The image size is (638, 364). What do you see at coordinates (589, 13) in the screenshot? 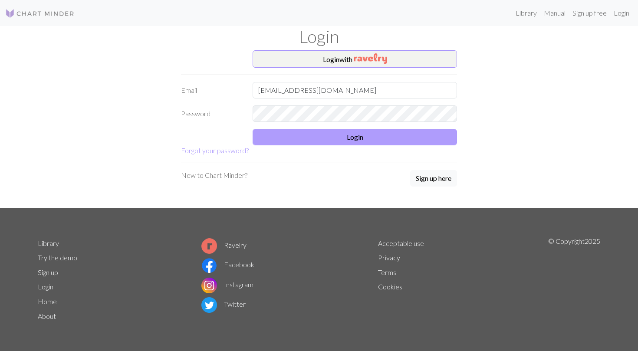
I see `a: Sign up free` at bounding box center [589, 13].